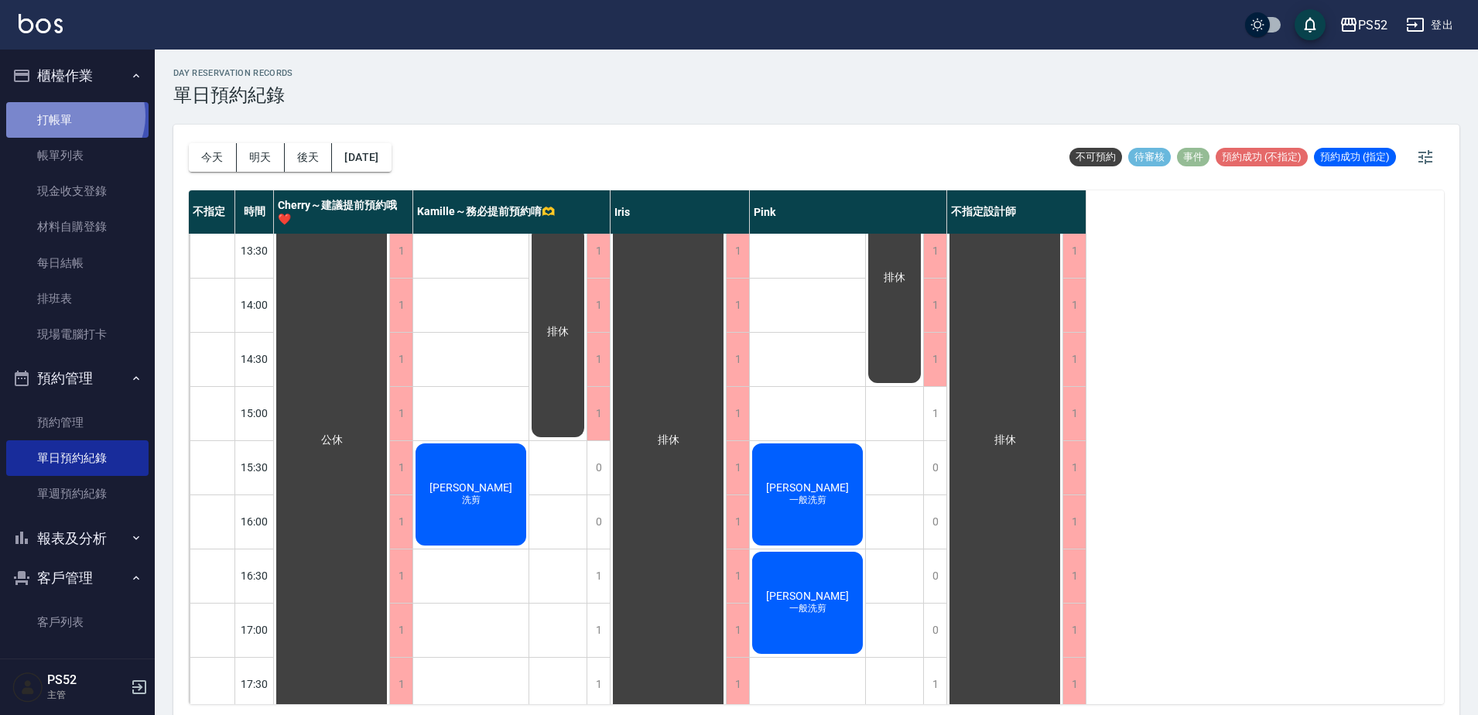 This screenshot has width=1478, height=715. I want to click on span: 預約成功 (指定), so click(1355, 157).